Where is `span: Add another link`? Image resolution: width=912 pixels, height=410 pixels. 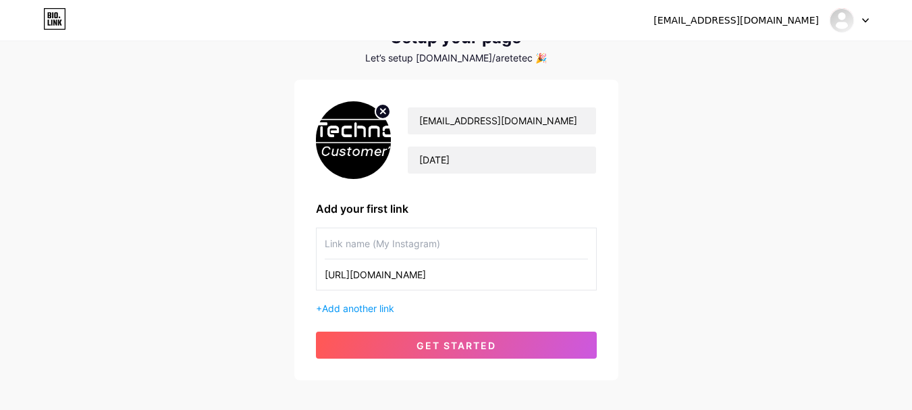 span: Add another link is located at coordinates (358, 308).